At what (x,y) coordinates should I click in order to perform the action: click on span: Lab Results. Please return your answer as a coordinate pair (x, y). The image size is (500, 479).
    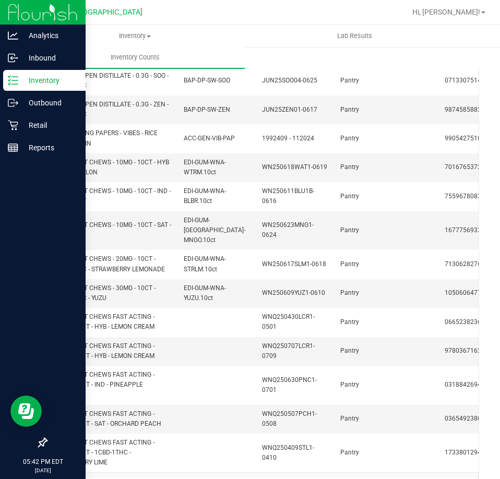
    Looking at the image, I should click on (354, 36).